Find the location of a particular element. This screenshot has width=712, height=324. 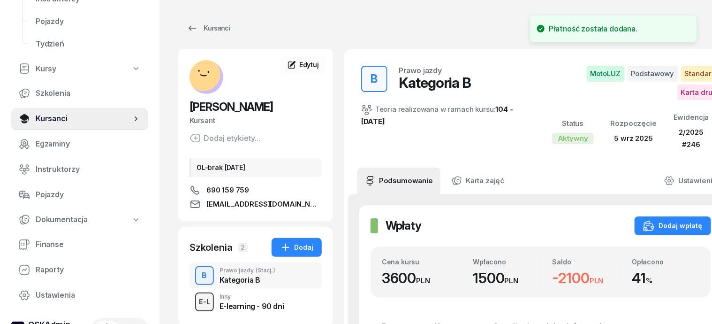

span: Raporty is located at coordinates (88, 270).